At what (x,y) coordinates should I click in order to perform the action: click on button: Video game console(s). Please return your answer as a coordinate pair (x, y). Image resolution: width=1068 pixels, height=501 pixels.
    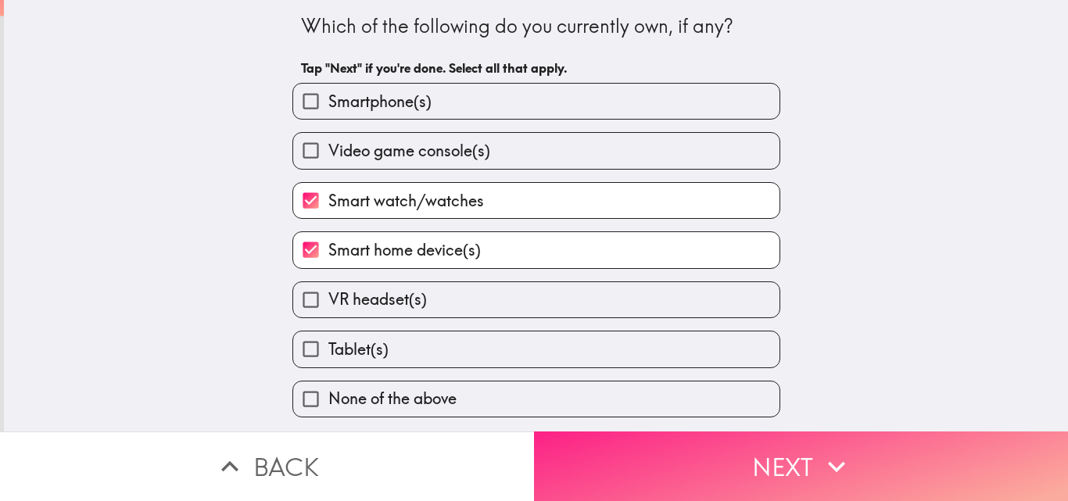
    Looking at the image, I should click on (536, 150).